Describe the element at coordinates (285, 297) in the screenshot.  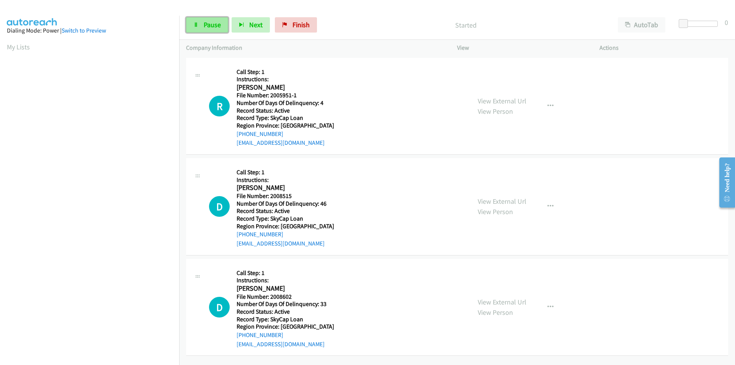
I see `h5: File Number: 2008602` at that location.